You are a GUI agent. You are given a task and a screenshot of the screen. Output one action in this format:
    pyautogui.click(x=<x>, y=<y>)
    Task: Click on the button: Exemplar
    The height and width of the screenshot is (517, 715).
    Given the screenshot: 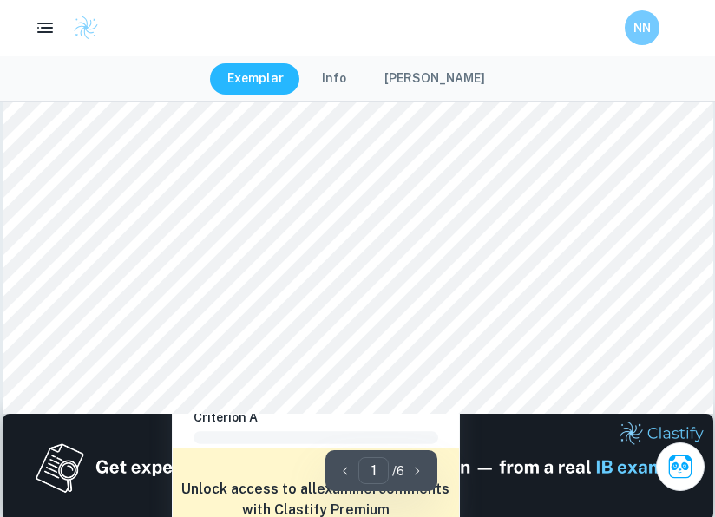 What is the action you would take?
    pyautogui.click(x=255, y=79)
    